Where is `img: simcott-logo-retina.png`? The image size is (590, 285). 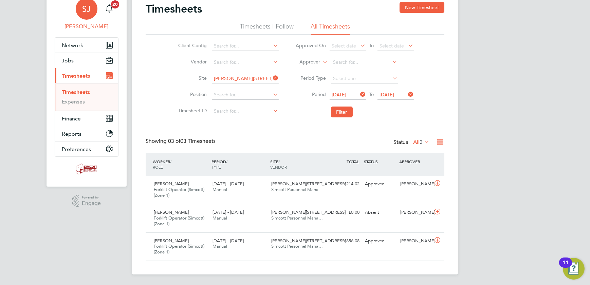
img: simcott-logo-retina.png is located at coordinates (87, 169).